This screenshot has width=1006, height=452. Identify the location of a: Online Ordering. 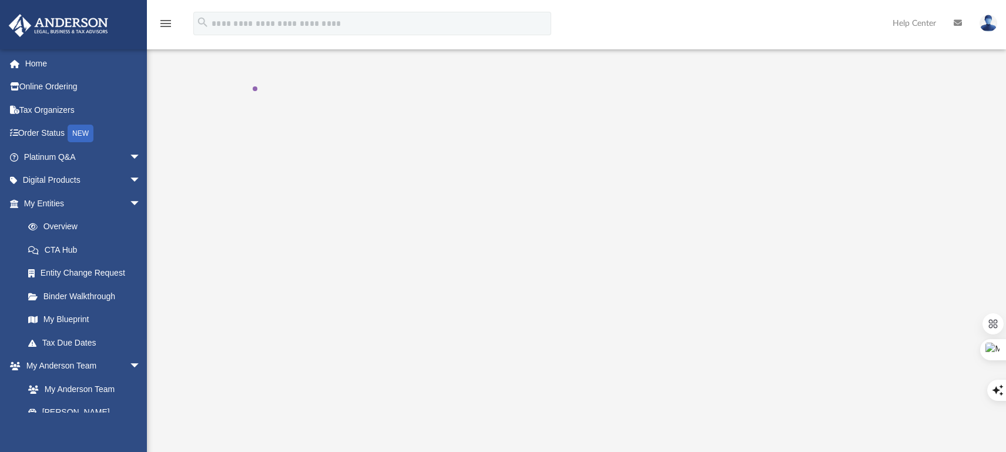
(83, 87).